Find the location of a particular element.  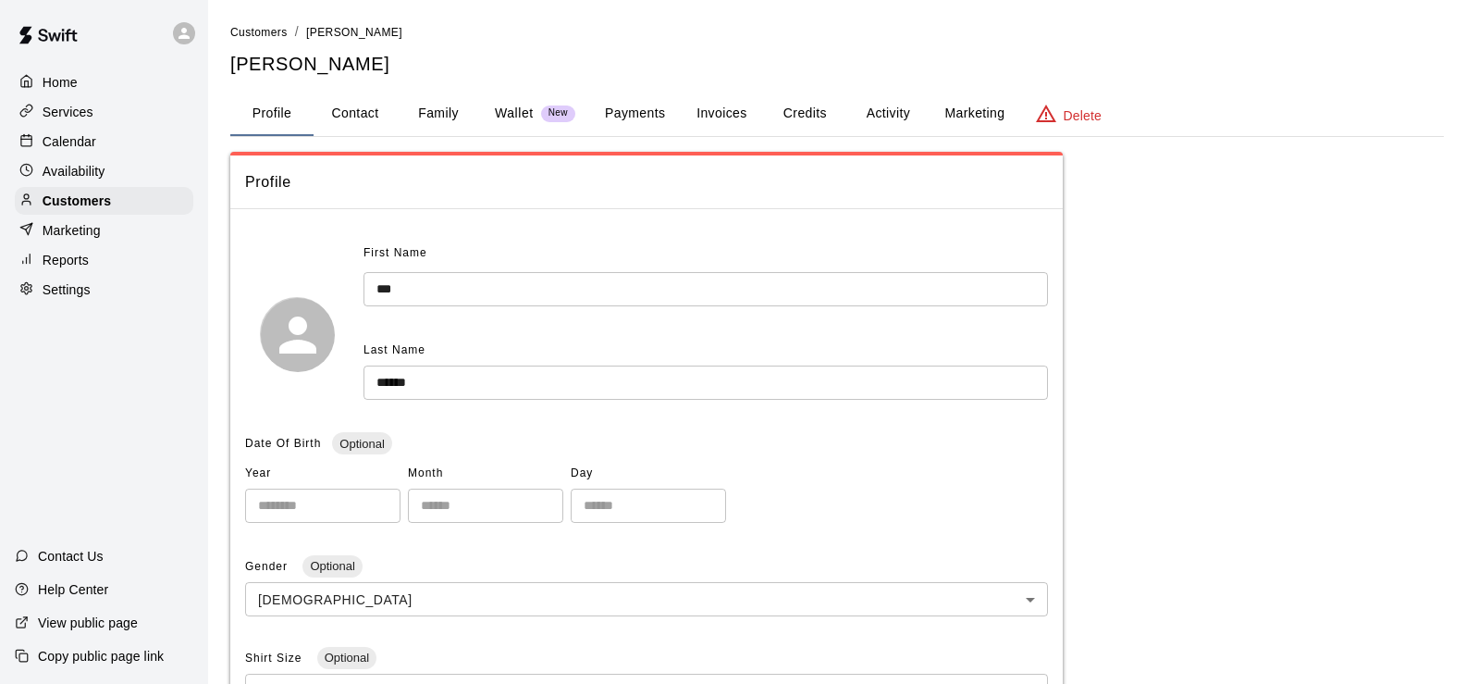

span: Last Name is located at coordinates (394, 350).